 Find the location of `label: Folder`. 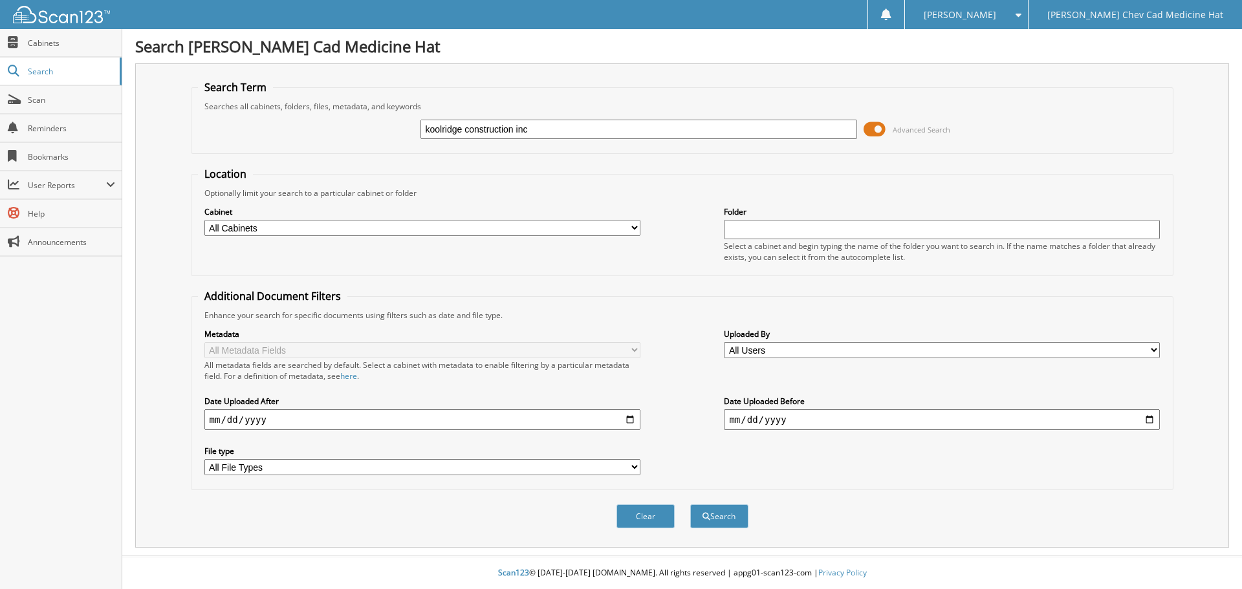

label: Folder is located at coordinates (942, 211).